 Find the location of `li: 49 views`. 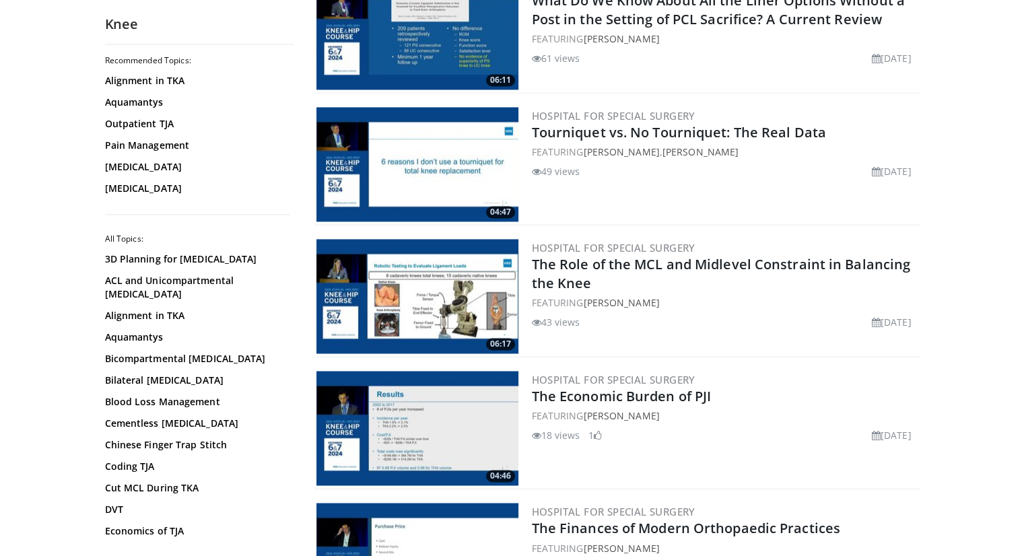

li: 49 views is located at coordinates (556, 171).